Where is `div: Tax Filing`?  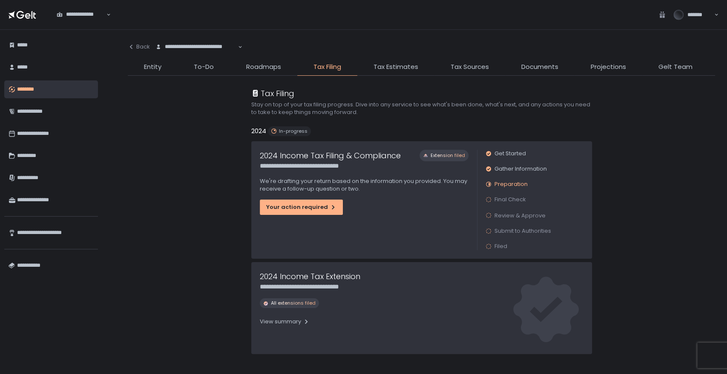
div: Tax Filing is located at coordinates (272, 93).